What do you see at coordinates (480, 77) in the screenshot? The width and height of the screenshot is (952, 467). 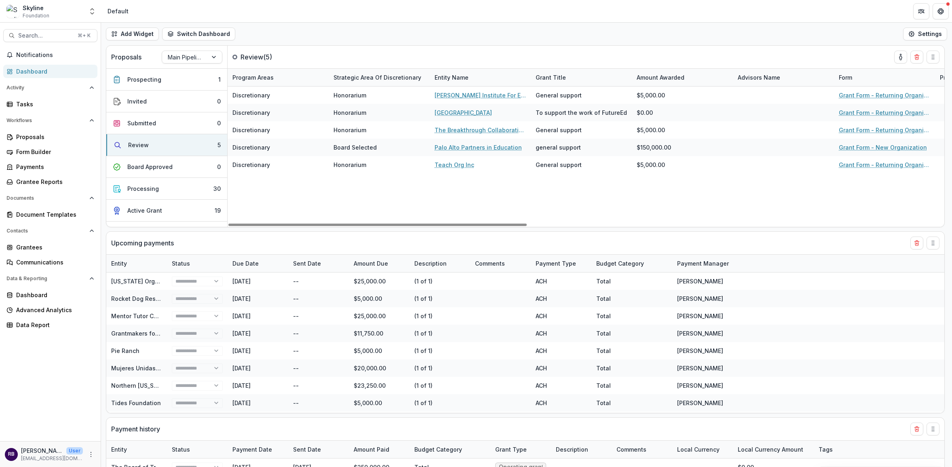 I see `div: Entity Name` at bounding box center [480, 77].